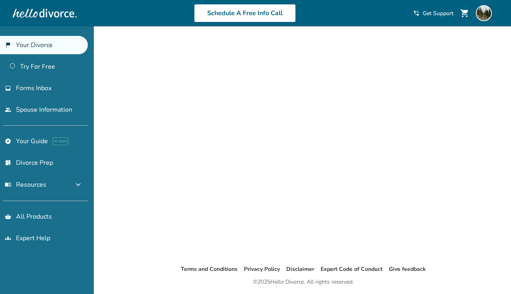 The image size is (511, 294). Describe the element at coordinates (8, 88) in the screenshot. I see `span: inbox` at that location.